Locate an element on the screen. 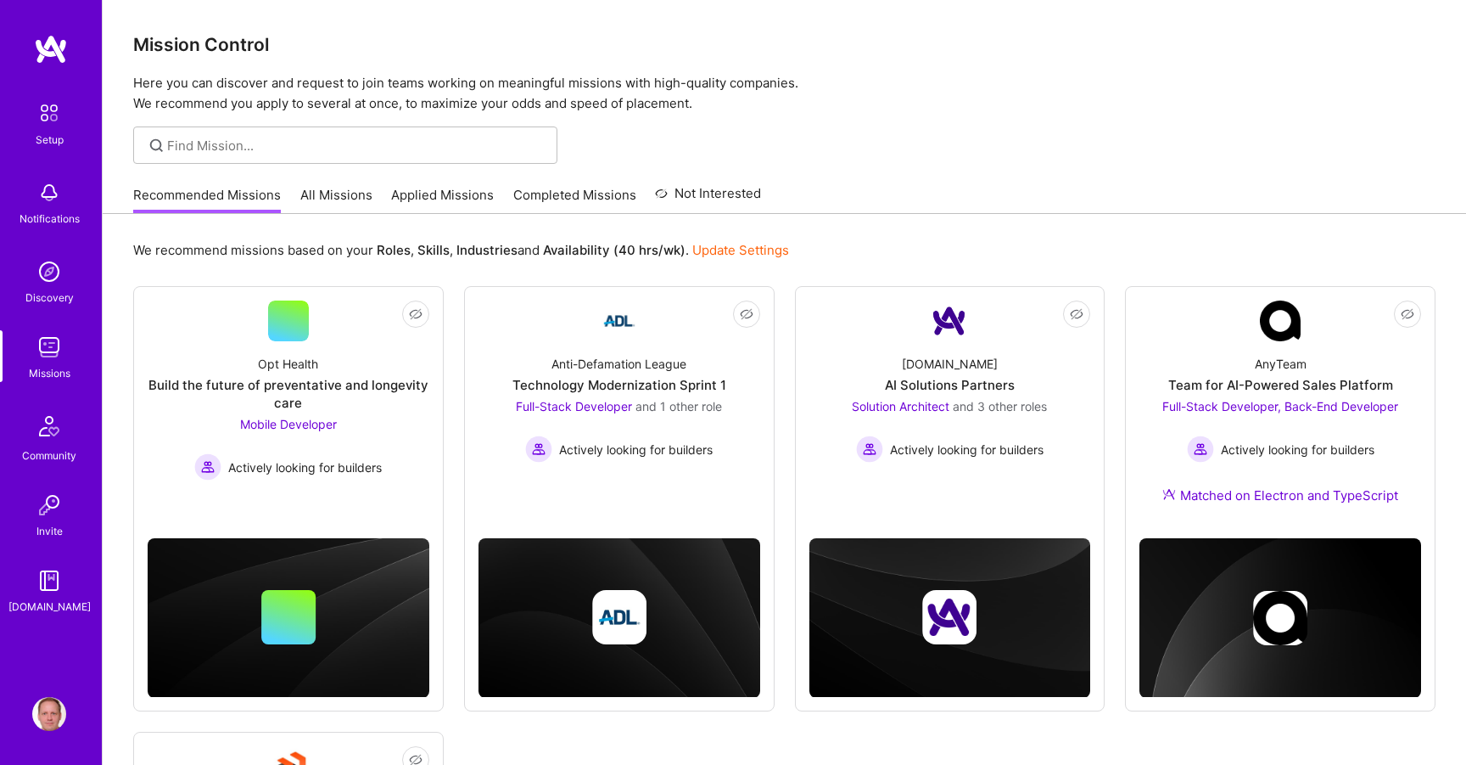  i: icon SearchGrey is located at coordinates (156, 145).